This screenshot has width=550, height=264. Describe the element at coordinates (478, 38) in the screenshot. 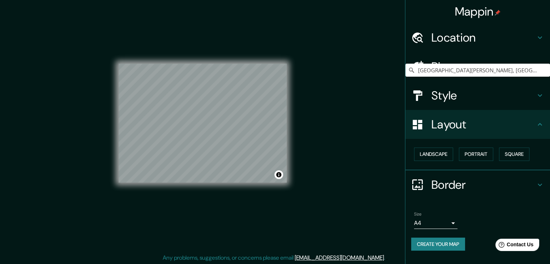

I see `div: Location` at that location.